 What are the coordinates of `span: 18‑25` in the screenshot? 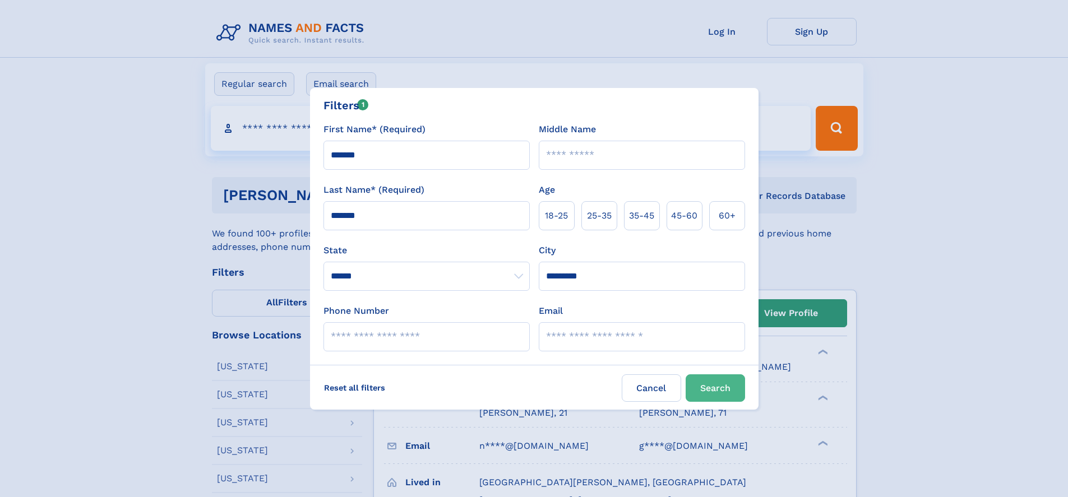 It's located at (556, 216).